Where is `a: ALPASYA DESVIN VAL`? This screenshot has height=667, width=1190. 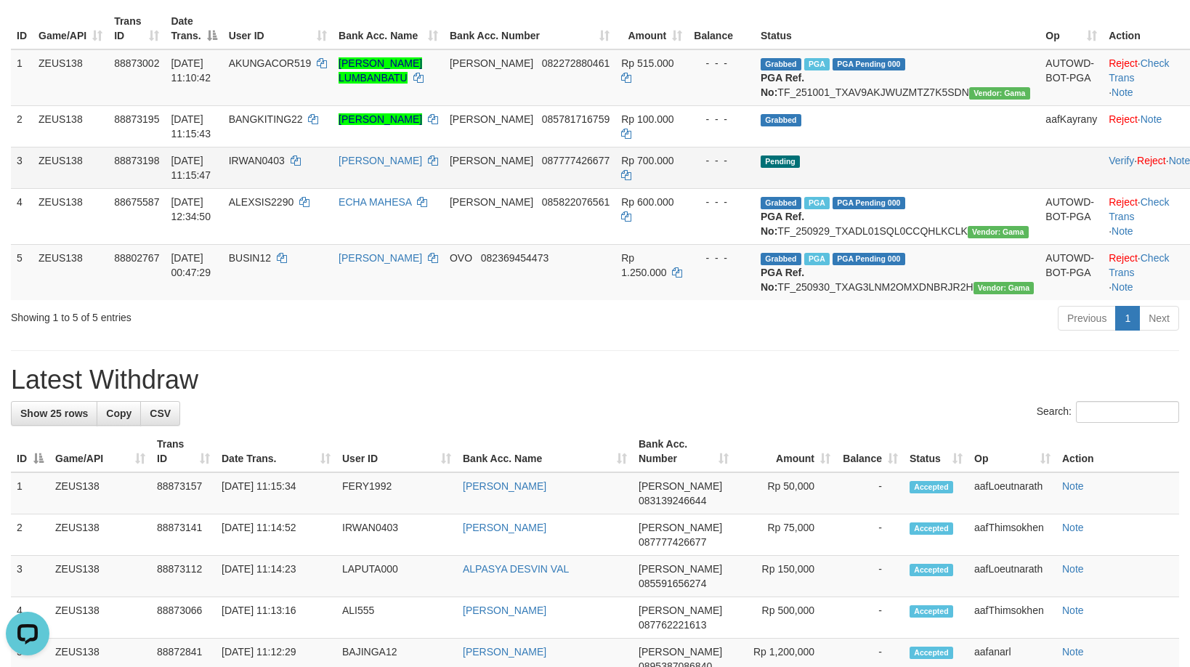 a: ALPASYA DESVIN VAL is located at coordinates (516, 569).